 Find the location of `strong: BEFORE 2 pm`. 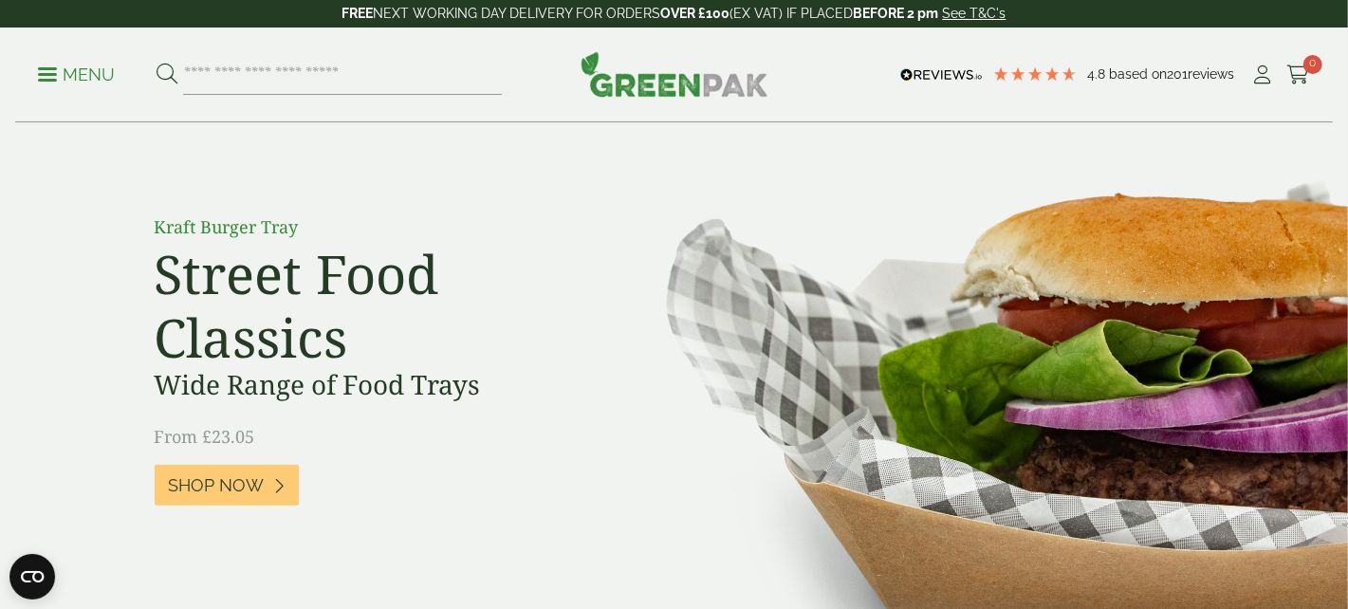

strong: BEFORE 2 pm is located at coordinates (896, 13).